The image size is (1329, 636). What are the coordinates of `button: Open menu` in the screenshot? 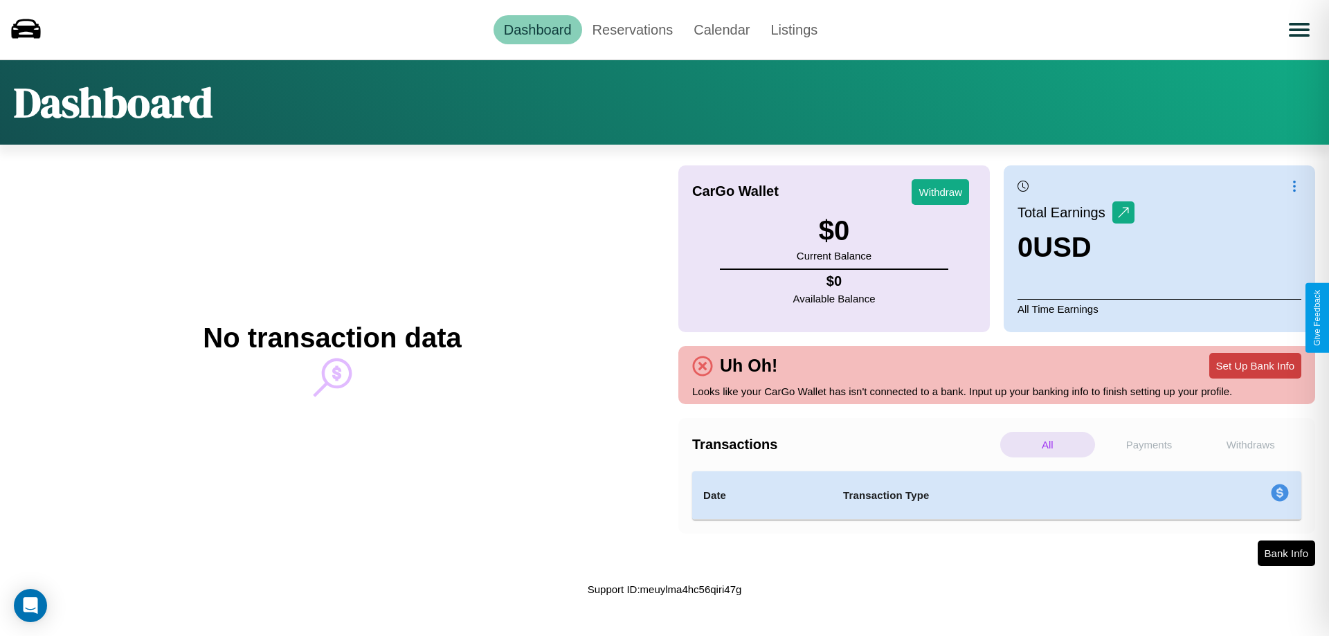 It's located at (1299, 30).